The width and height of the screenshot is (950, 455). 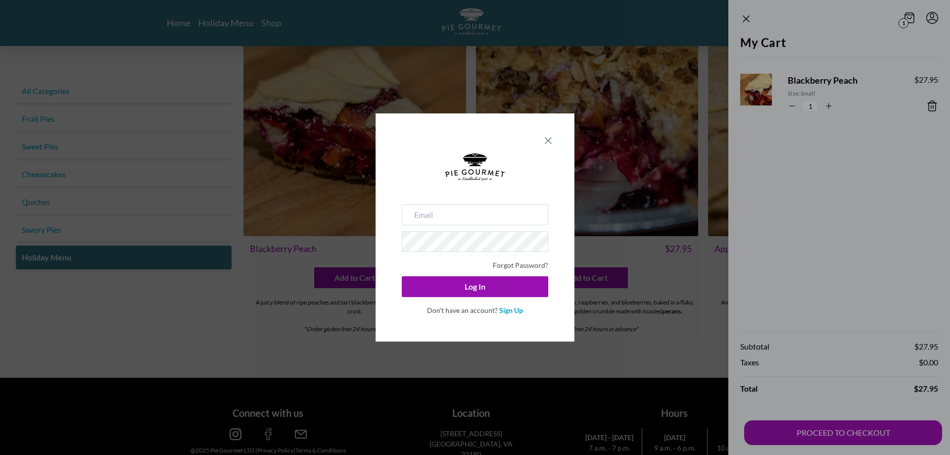 What do you see at coordinates (548, 141) in the screenshot?
I see `button: Close panel` at bounding box center [548, 141].